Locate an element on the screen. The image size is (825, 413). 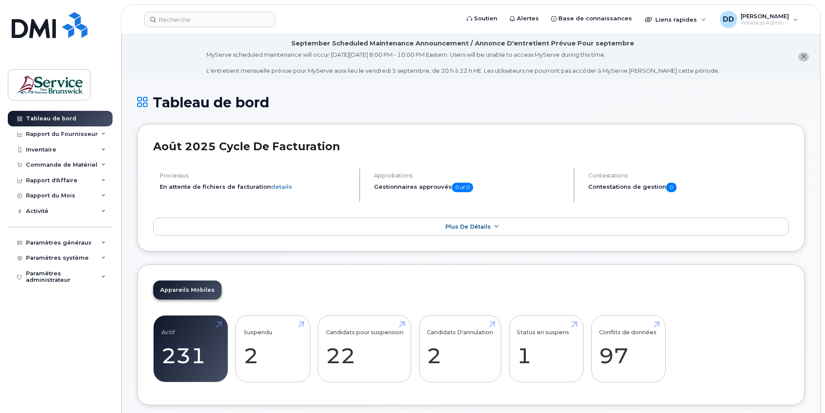
a: Status en suspens 1 is located at coordinates (546, 349).